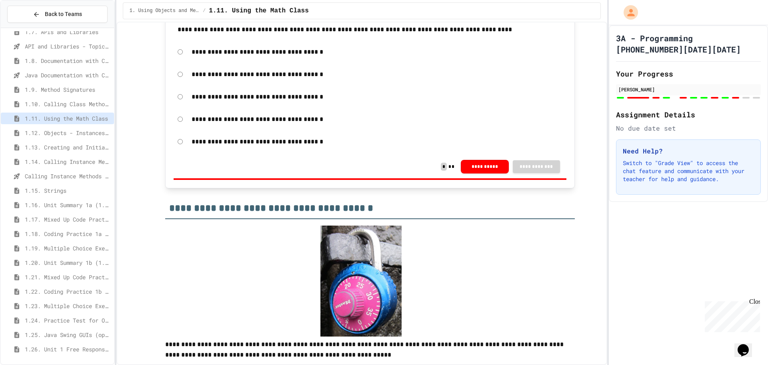 The image size is (768, 365). Describe the element at coordinates (68, 190) in the screenshot. I see `span: 1.15. Strings` at that location.